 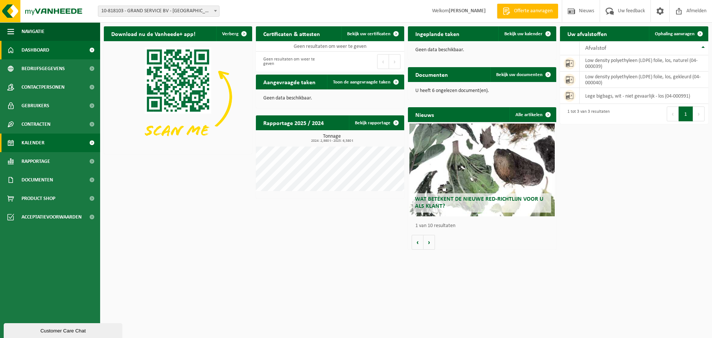 I want to click on td: lege bigbags, wit - niet gevaarlijk - los (04-000991), so click(x=644, y=96).